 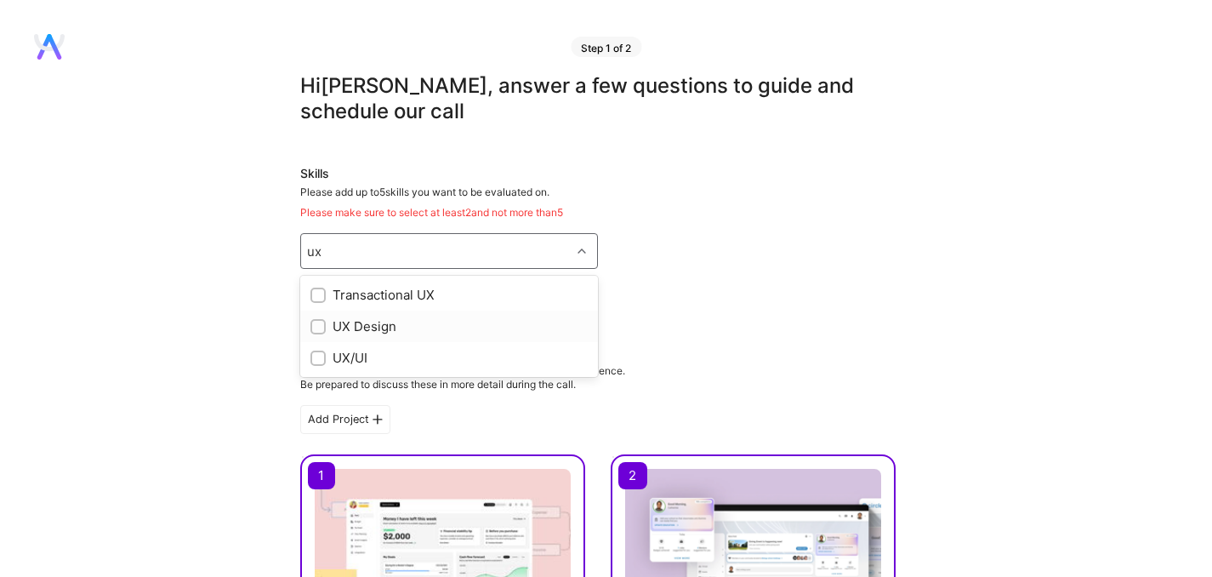 What do you see at coordinates (378, 419) in the screenshot?
I see `i: icon PlusBlackFlat` at bounding box center [378, 419].